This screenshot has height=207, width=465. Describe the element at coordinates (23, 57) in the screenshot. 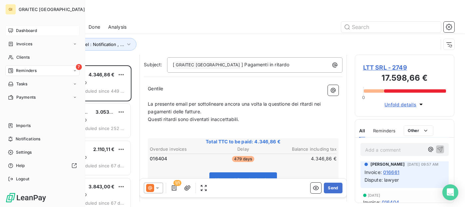

I see `span: Clients` at that location.